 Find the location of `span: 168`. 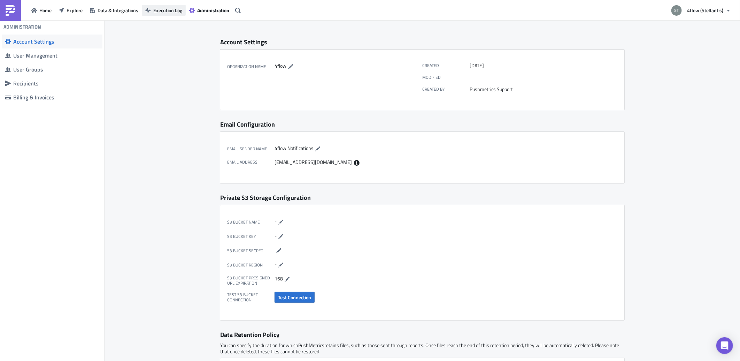

span: 168 is located at coordinates (279, 278).